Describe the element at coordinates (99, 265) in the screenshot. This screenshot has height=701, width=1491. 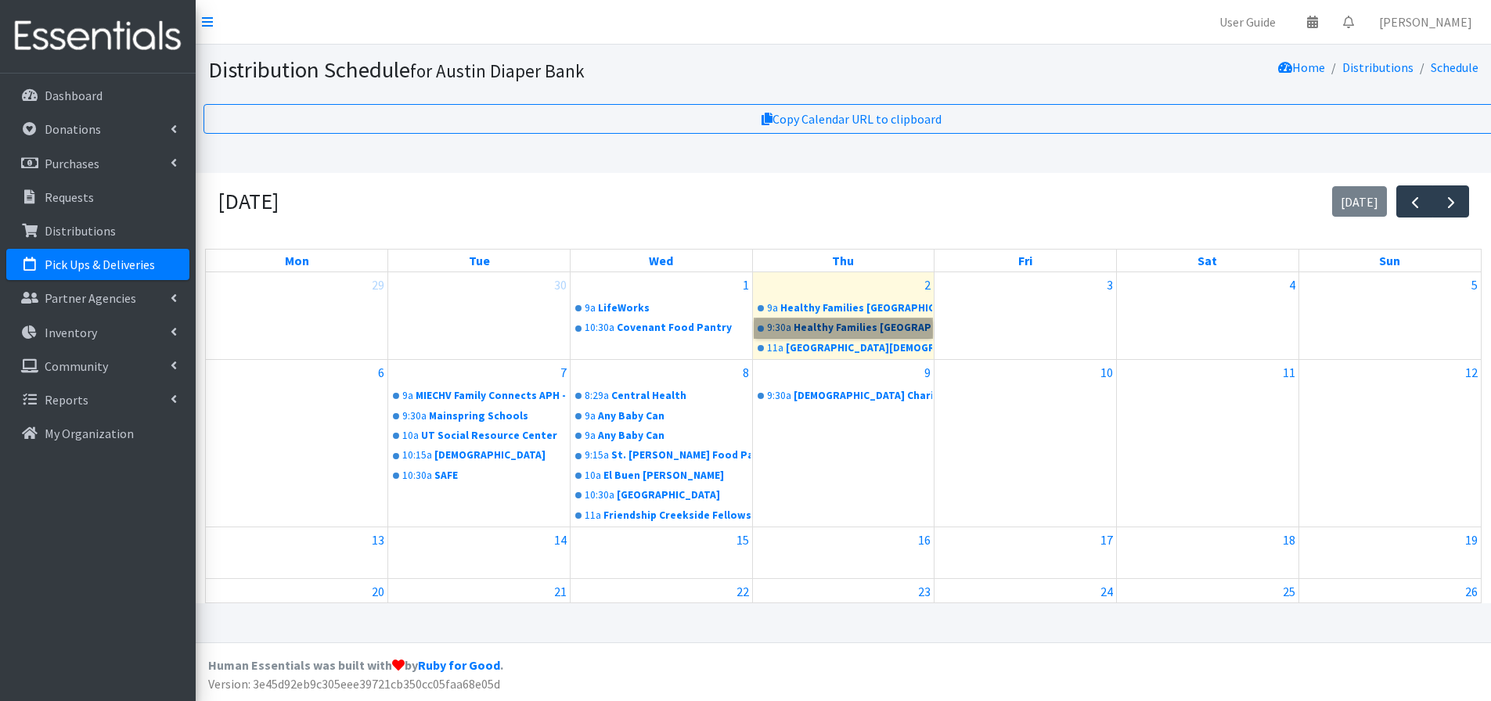
I see `p: Pick Ups & Deliveries` at that location.